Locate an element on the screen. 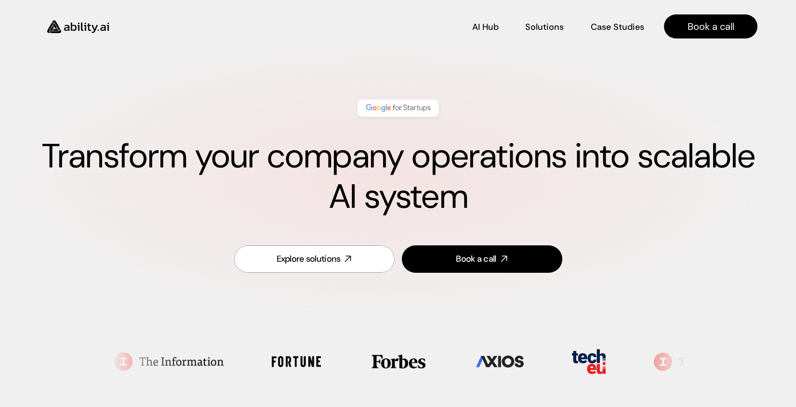 The height and width of the screenshot is (407, 796). h1: Transform your company operations into scalable AI system is located at coordinates (398, 177).